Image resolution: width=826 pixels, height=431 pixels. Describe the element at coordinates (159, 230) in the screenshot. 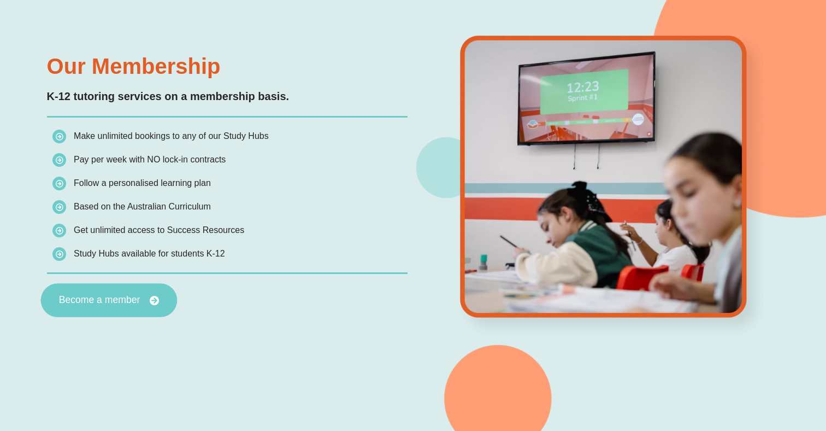

I see `span: Get unlimited access to Success Resources` at that location.